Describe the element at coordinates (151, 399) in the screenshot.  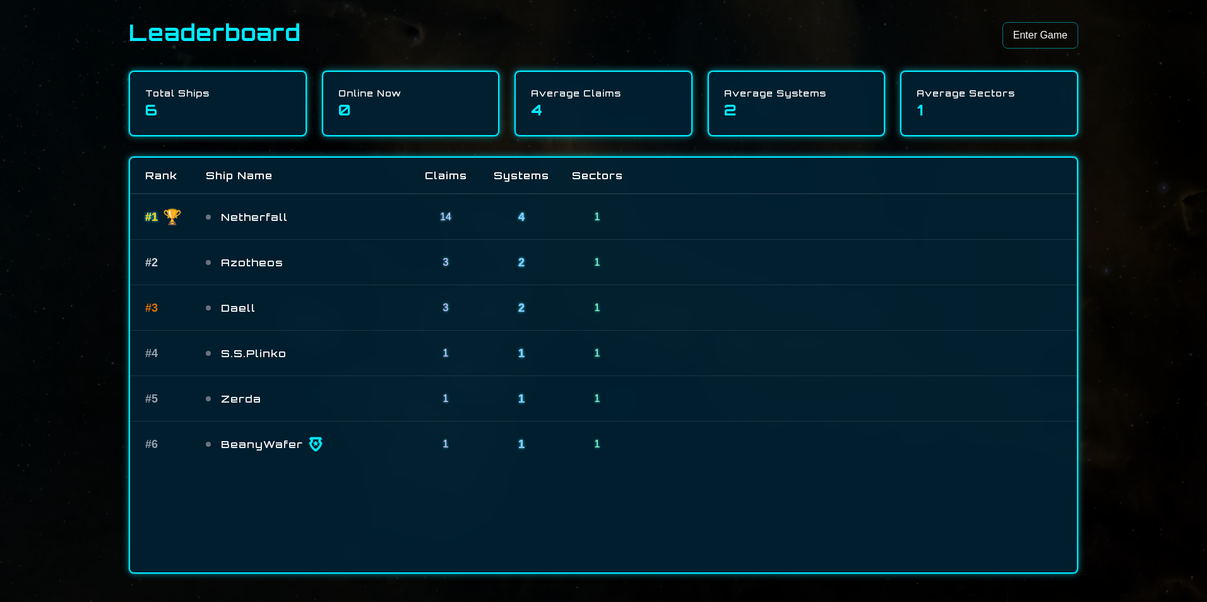
I see `span: # 5` at that location.